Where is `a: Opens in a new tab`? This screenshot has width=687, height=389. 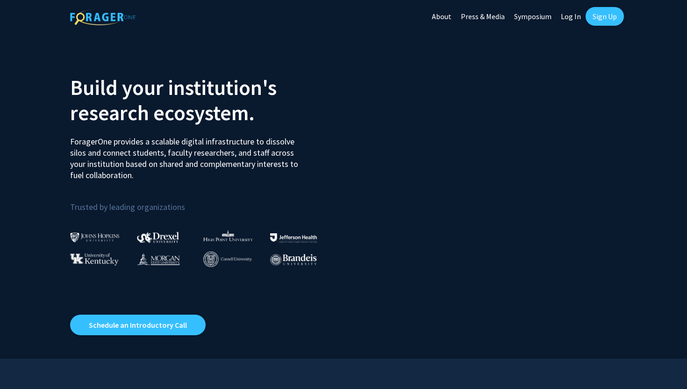
a: Opens in a new tab is located at coordinates (138, 325).